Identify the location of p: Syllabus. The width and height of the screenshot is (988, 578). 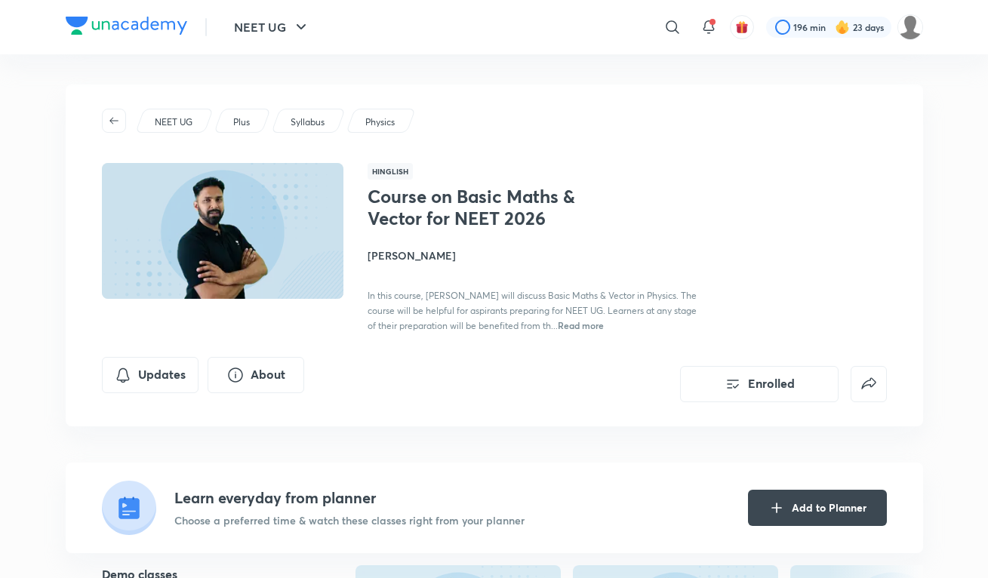
(307, 122).